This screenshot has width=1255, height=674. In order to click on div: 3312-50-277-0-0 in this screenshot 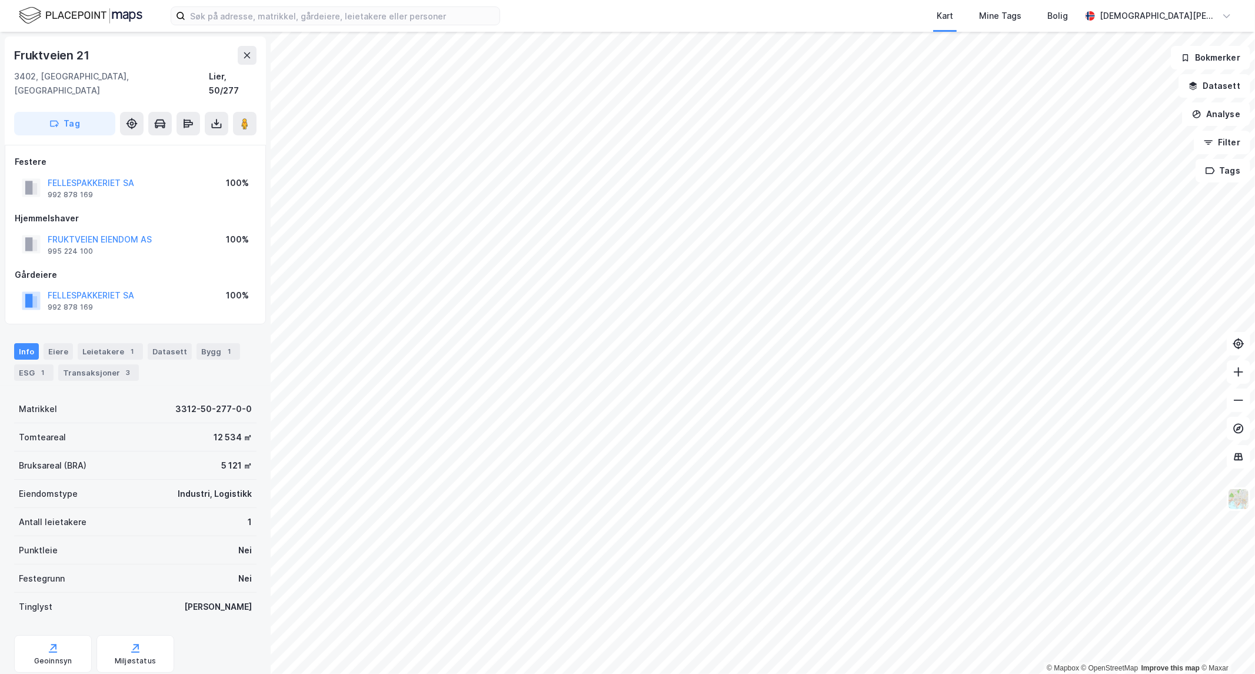, I will do `click(214, 409)`.